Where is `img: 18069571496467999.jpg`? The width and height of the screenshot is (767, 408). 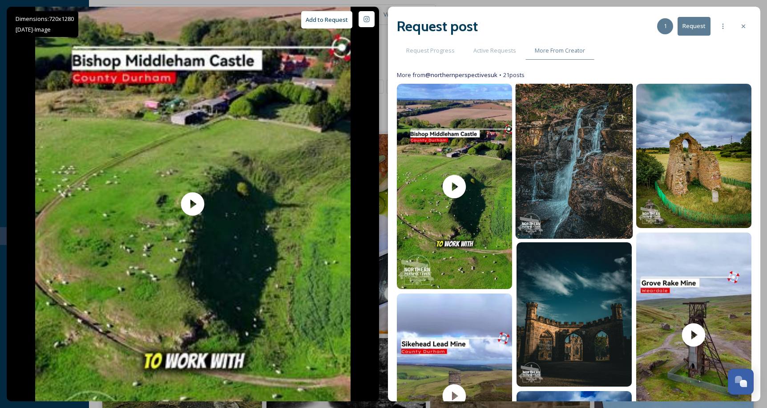
img: 18069571496467999.jpg is located at coordinates (574, 314).